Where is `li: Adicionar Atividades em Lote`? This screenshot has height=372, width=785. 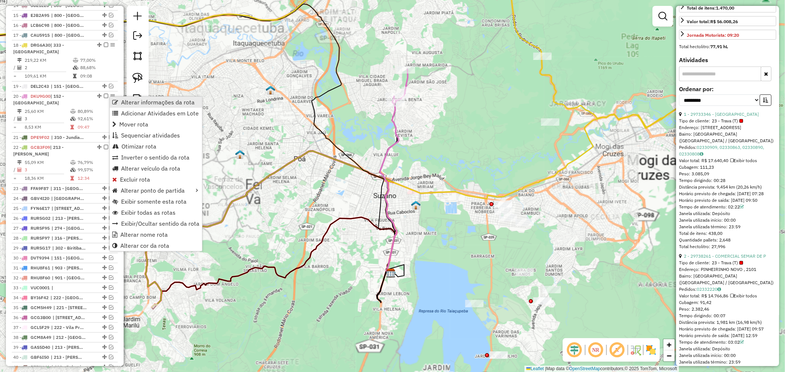 li: Adicionar Atividades em Lote is located at coordinates (156, 113).